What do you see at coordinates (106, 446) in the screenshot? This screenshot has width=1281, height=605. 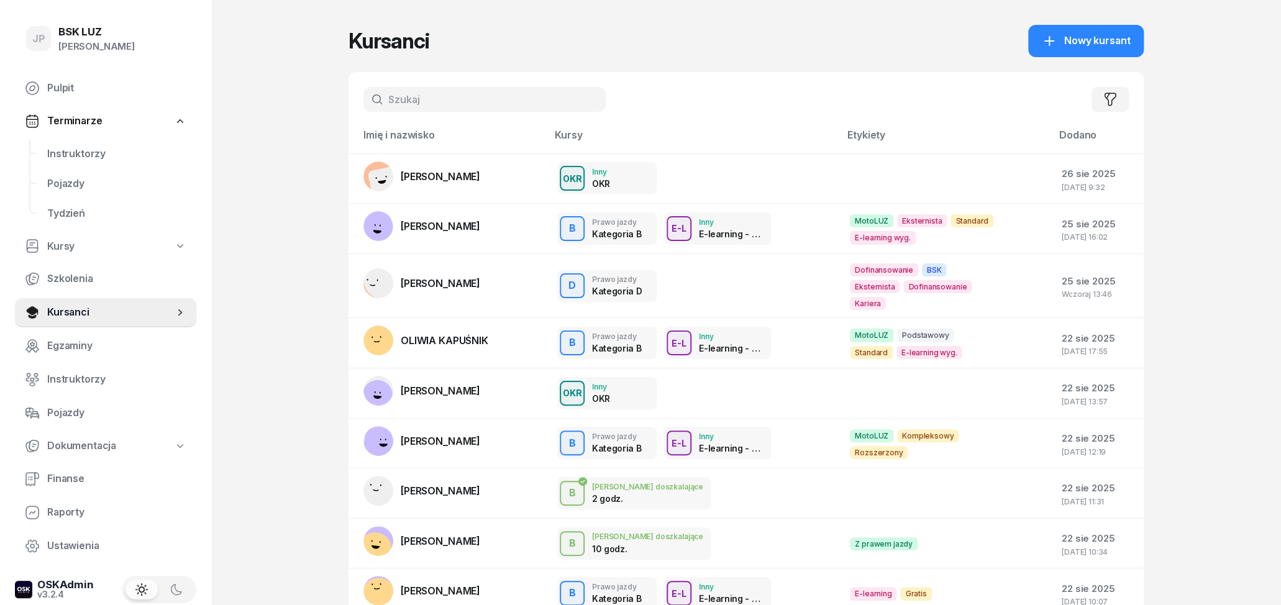 I see `a: Dokumentacja` at bounding box center [106, 446].